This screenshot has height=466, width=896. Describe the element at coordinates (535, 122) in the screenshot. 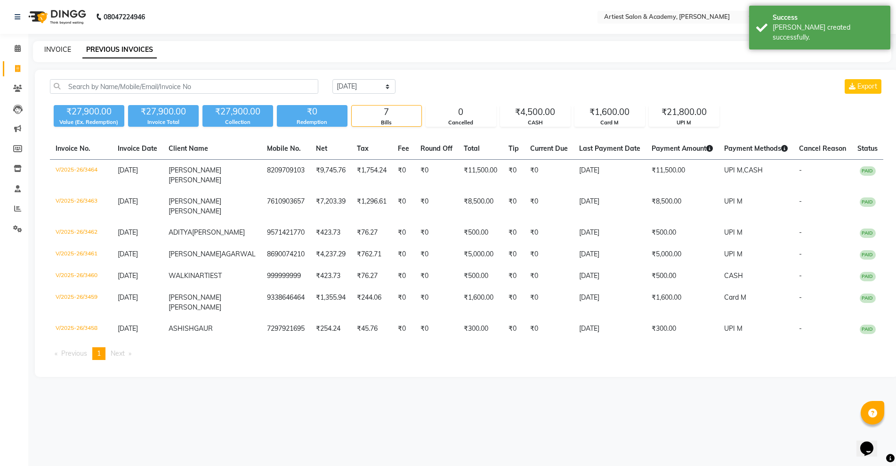

I see `div: CASH` at that location.